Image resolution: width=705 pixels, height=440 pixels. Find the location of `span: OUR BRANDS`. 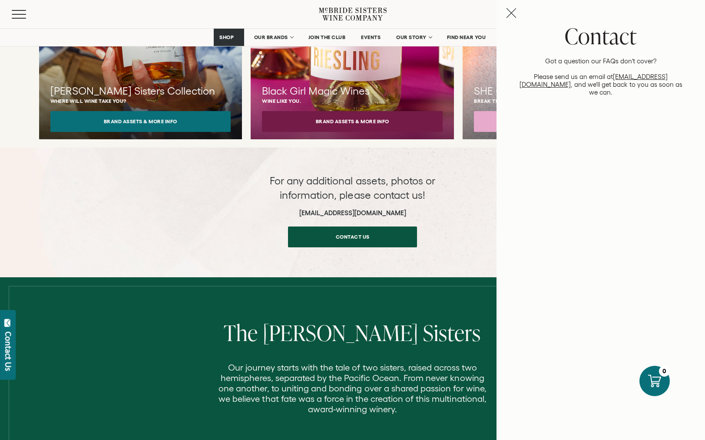

span: OUR BRANDS is located at coordinates (271, 37).